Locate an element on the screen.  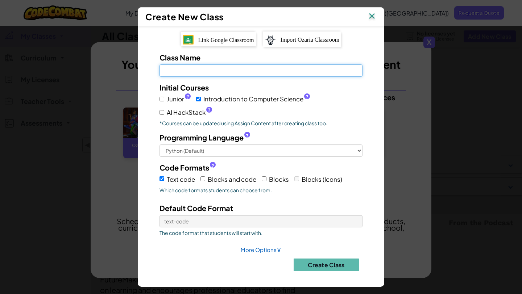
input: AI HackStack? is located at coordinates (162, 112).